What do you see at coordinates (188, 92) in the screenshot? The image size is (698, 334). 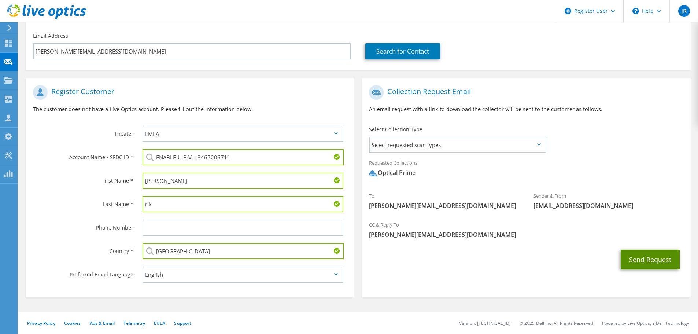 I see `h1: Register Customer` at bounding box center [188, 92].